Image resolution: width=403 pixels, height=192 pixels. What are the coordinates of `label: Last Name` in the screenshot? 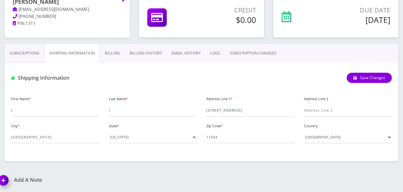 It's located at (118, 99).